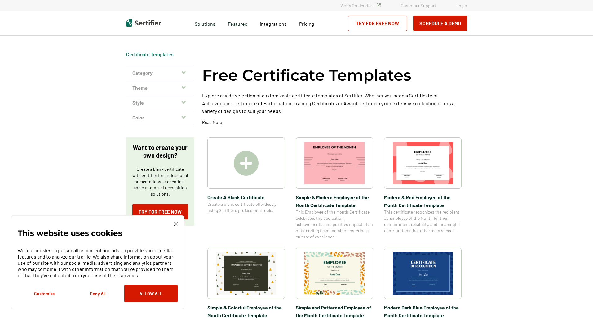  I want to click on button: Theme, so click(160, 88).